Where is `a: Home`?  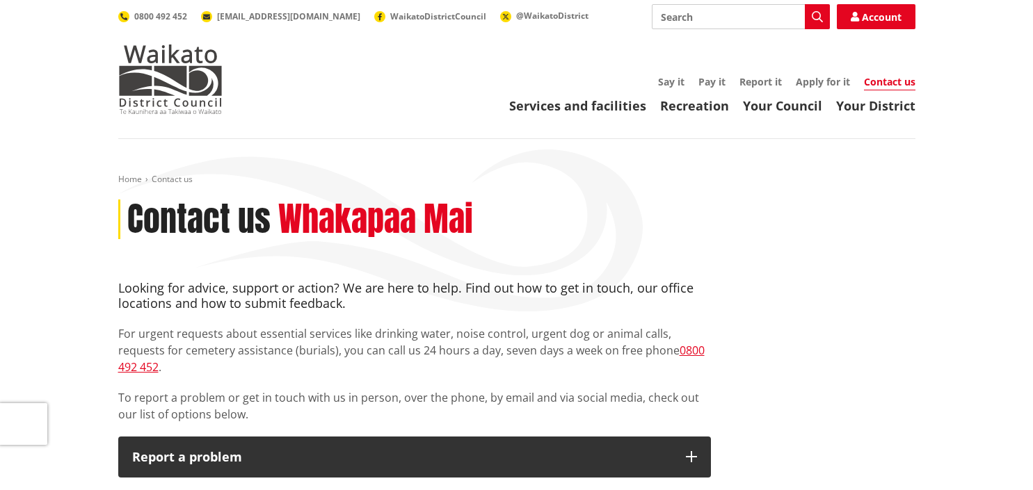 a: Home is located at coordinates (130, 179).